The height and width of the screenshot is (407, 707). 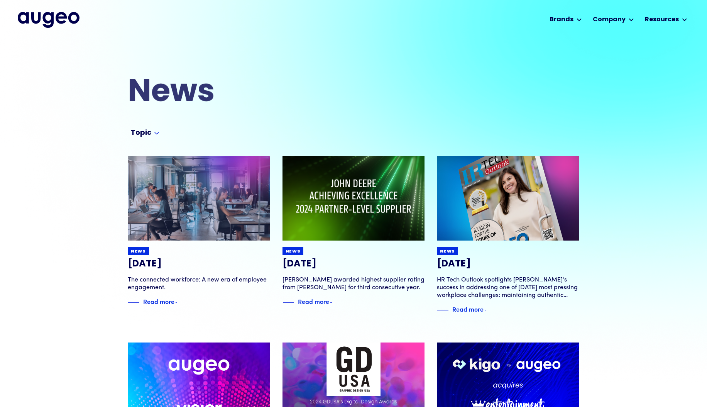 I want to click on div: The connected workforce: A new era of employee engagement., so click(x=199, y=284).